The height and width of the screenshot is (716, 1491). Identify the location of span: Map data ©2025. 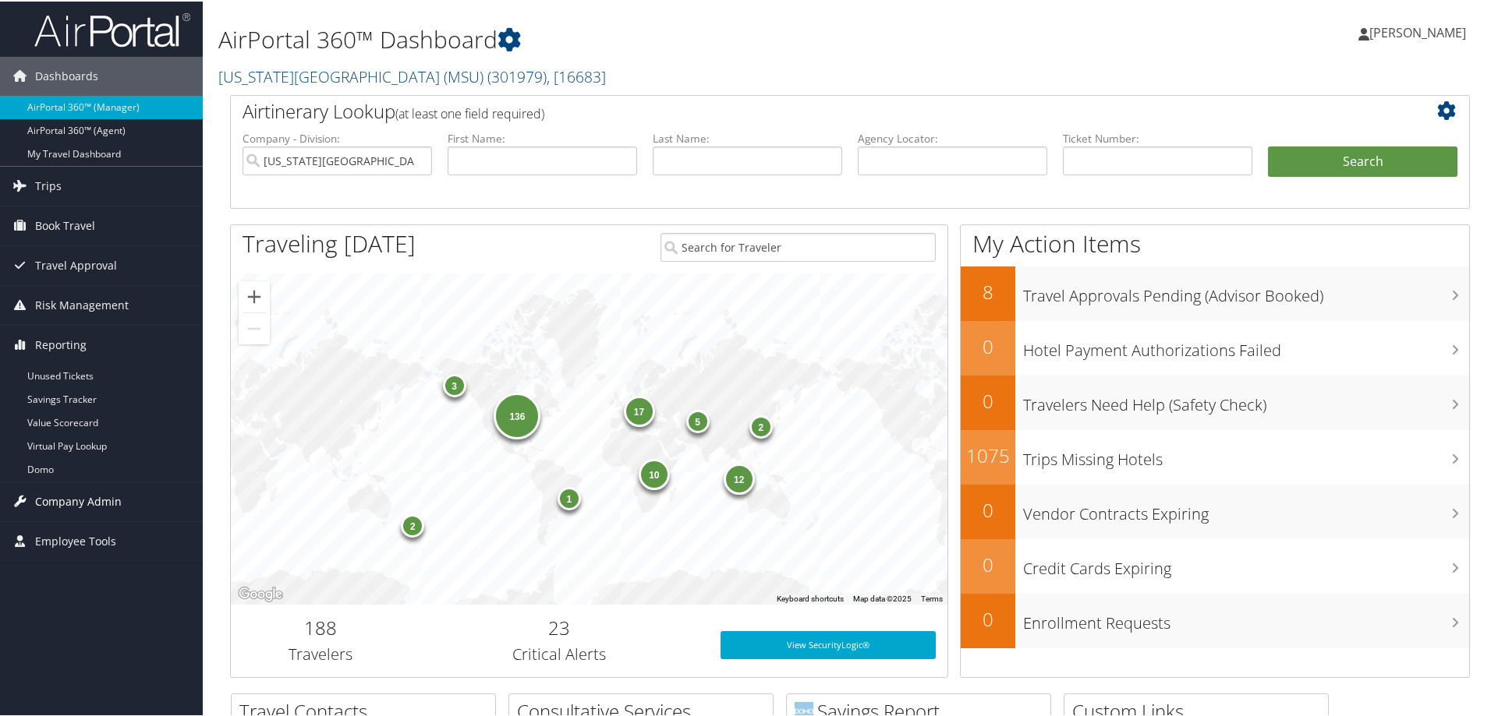
(882, 597).